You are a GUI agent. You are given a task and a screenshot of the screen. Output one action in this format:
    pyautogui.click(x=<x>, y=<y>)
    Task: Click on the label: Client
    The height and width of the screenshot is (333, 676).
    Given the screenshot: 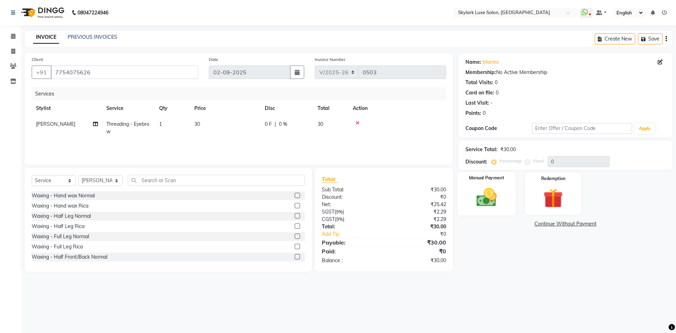 What is the action you would take?
    pyautogui.click(x=37, y=60)
    